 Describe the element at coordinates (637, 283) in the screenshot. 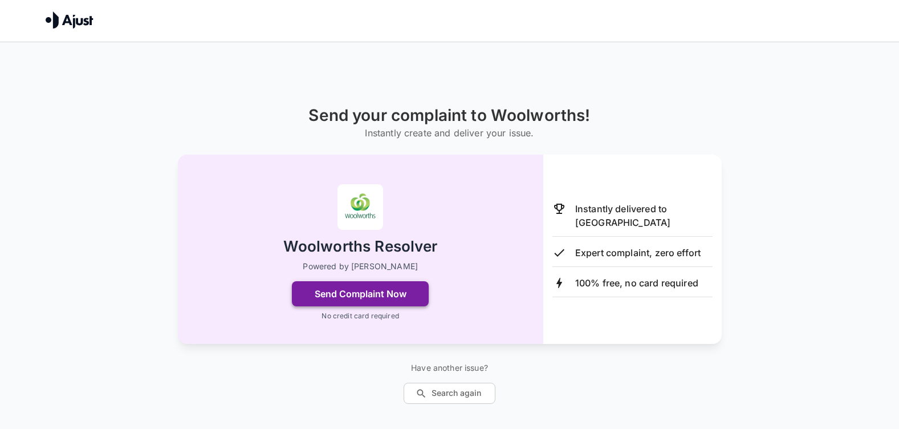

I see `p: 100% free, no card required` at that location.